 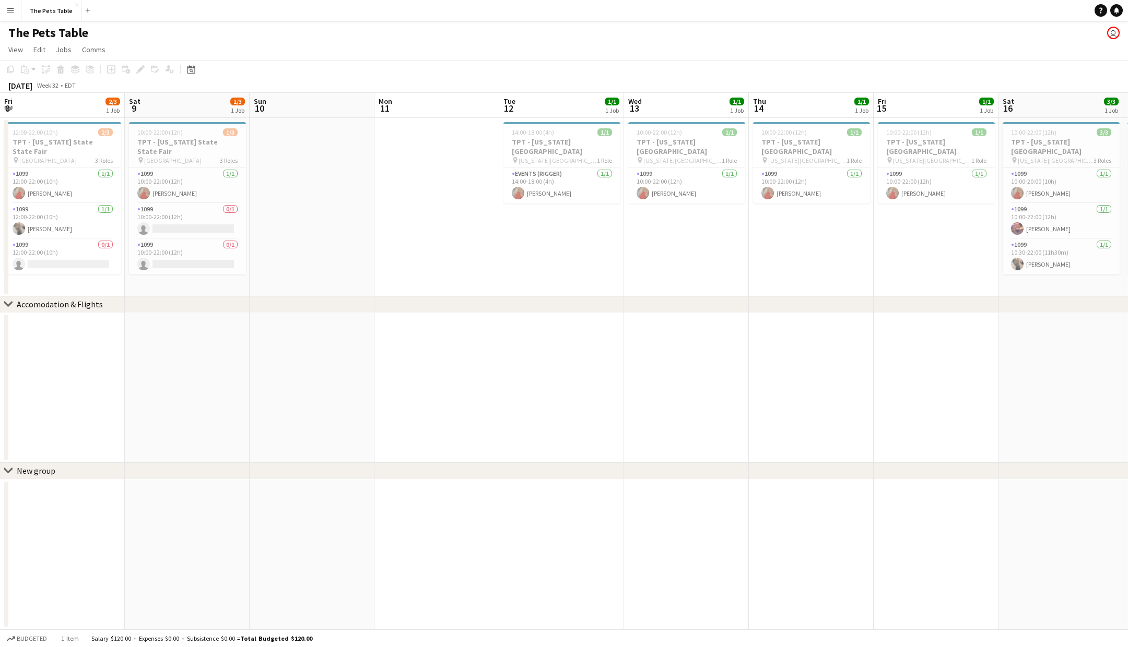 What do you see at coordinates (276, 639) in the screenshot?
I see `span: Total Budgeted $120.00` at bounding box center [276, 639].